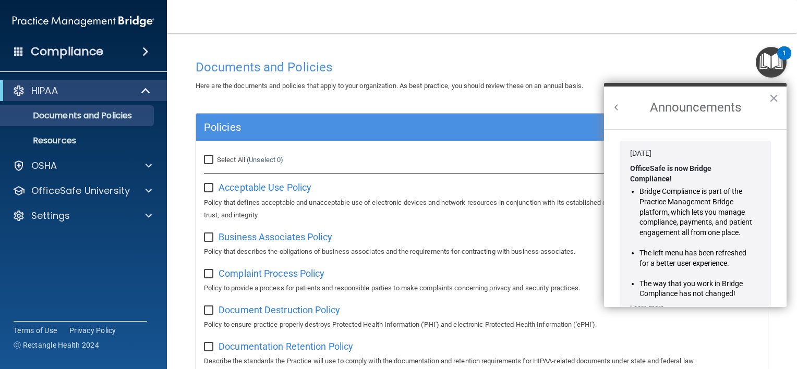  Describe the element at coordinates (35, 331) in the screenshot. I see `a: Terms of Use` at that location.